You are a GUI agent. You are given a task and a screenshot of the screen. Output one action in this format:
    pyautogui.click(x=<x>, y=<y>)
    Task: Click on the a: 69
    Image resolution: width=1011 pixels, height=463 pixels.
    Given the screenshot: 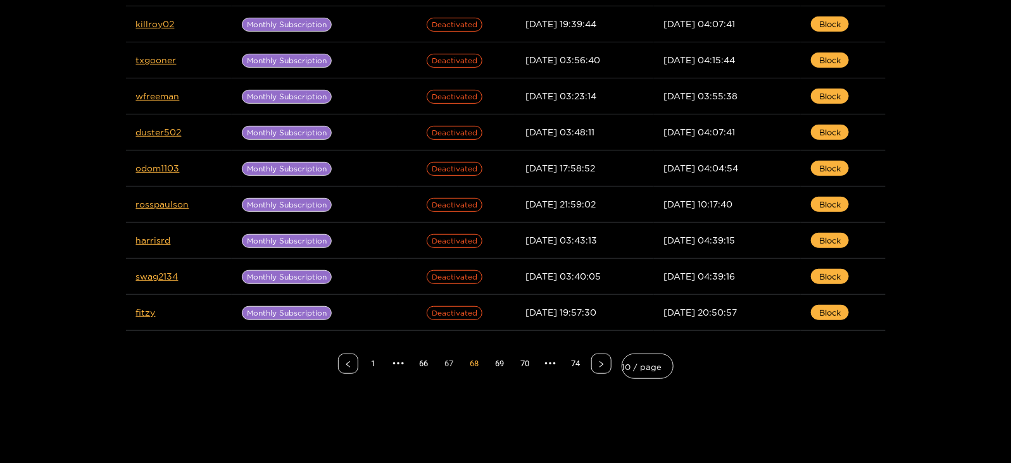 What is the action you would take?
    pyautogui.click(x=500, y=364)
    